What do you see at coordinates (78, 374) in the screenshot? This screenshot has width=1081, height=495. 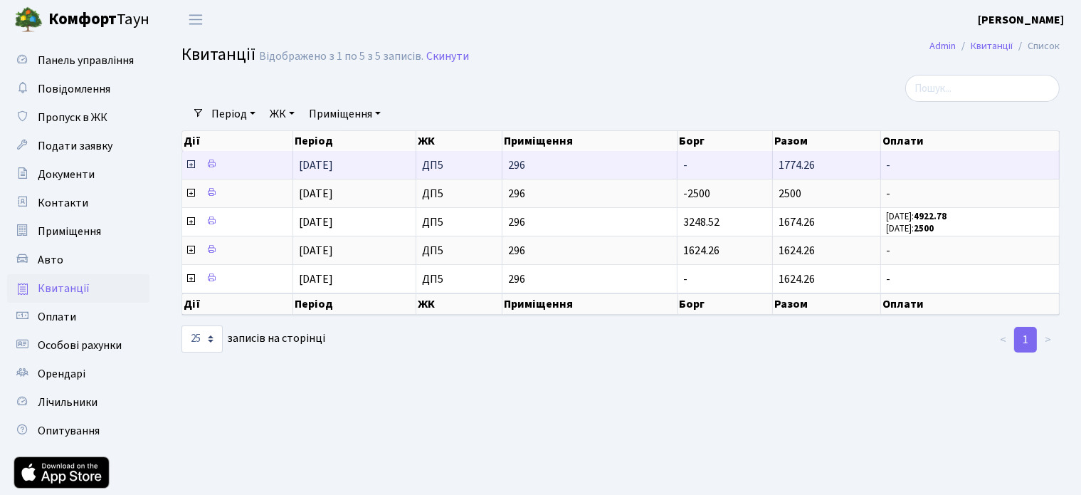 I see `a: Орендарі` at bounding box center [78, 374].